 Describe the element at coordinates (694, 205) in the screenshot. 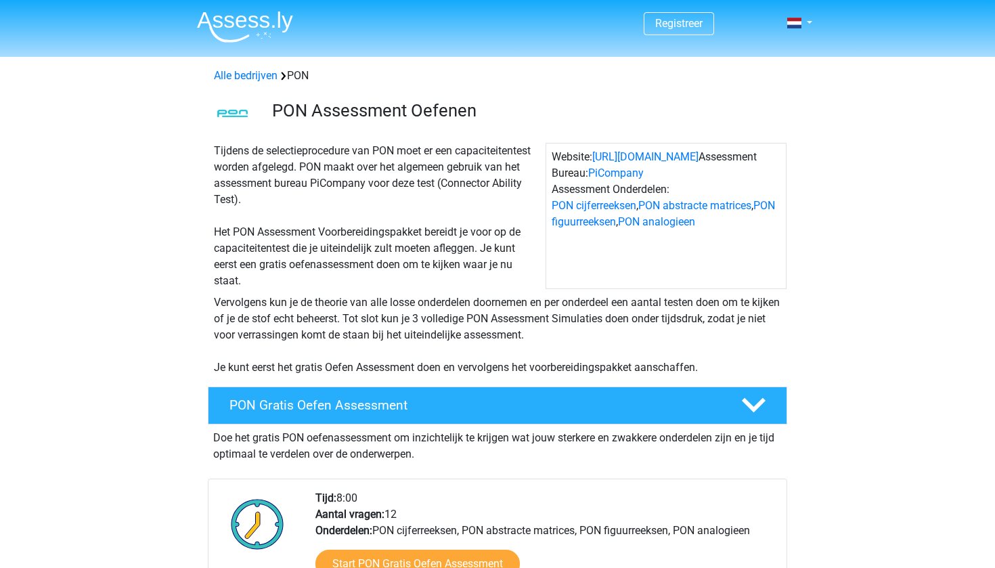

I see `a: PON abstracte matrices` at that location.